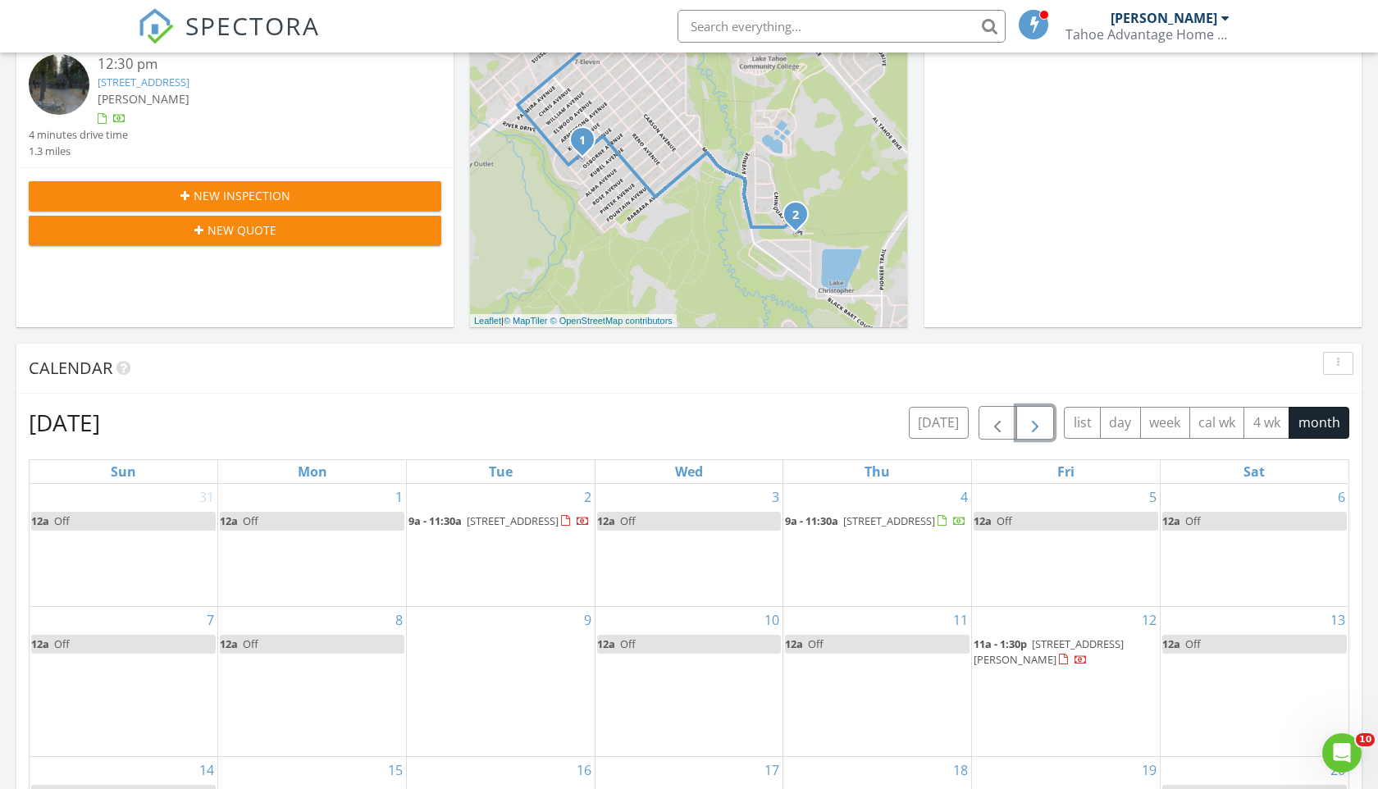 The width and height of the screenshot is (1378, 789). I want to click on a: Sunday, so click(123, 472).